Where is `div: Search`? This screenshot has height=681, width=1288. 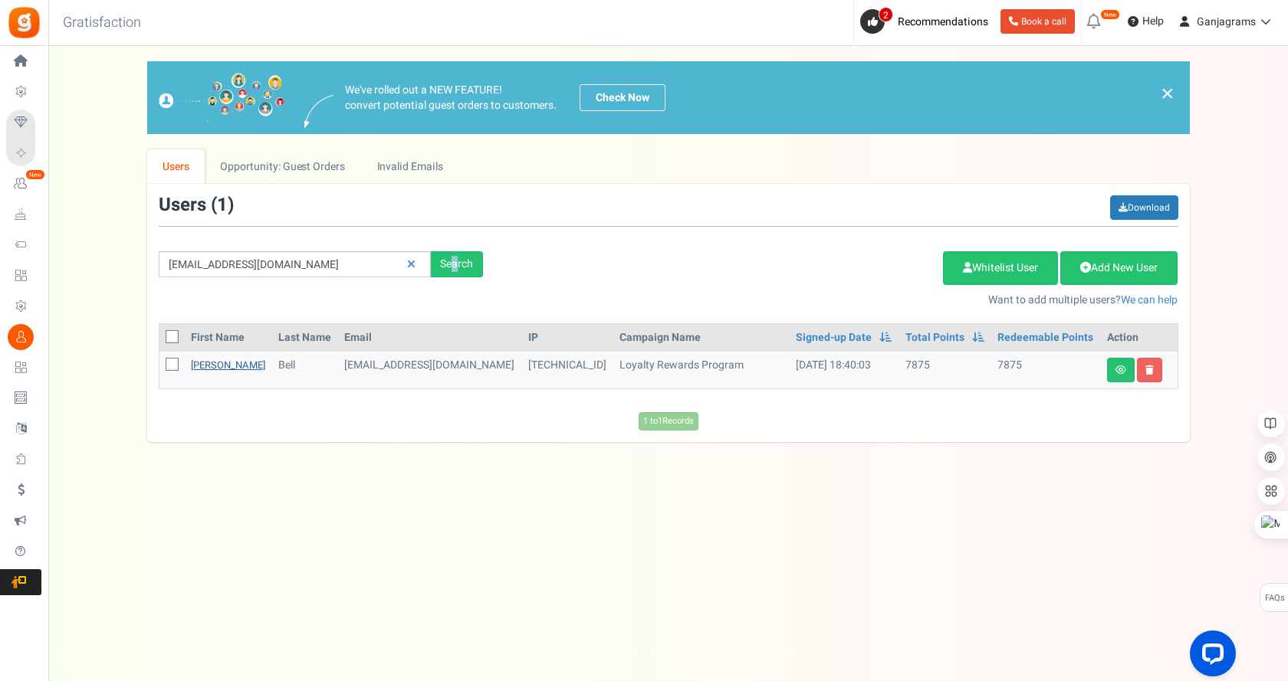 div: Search is located at coordinates (457, 264).